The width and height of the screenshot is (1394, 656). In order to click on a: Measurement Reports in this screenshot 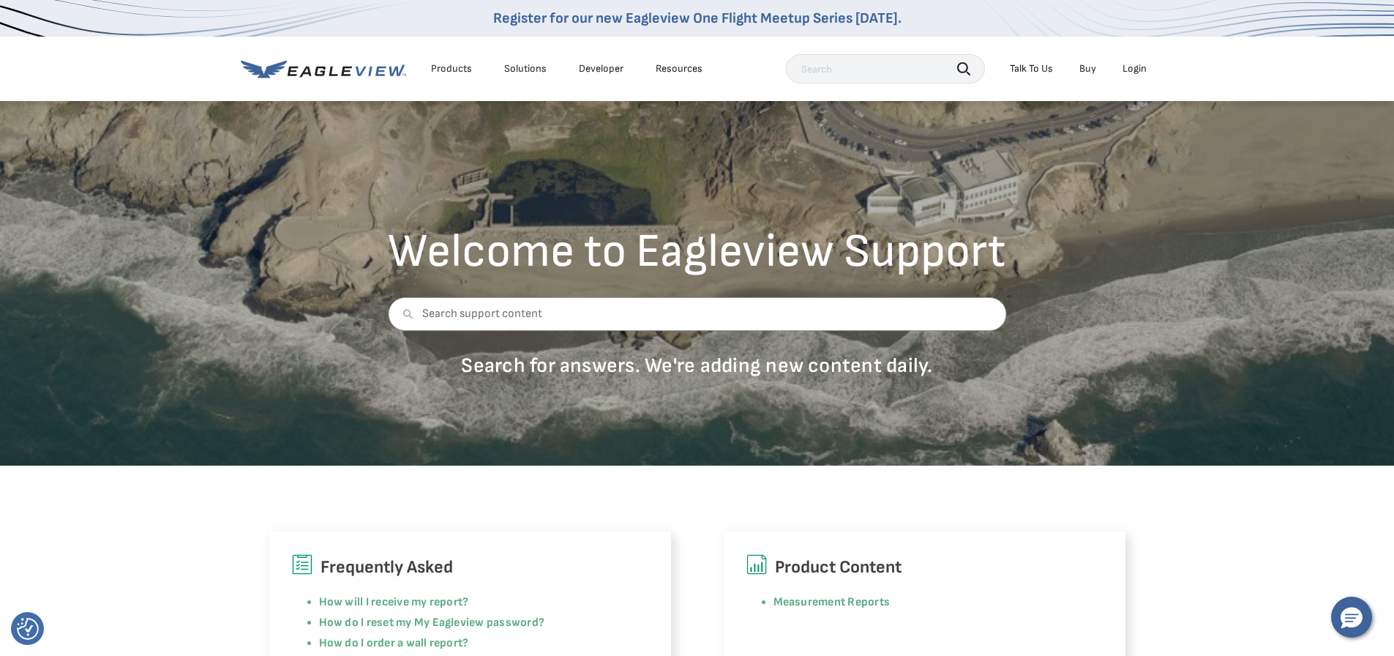, I will do `click(832, 602)`.